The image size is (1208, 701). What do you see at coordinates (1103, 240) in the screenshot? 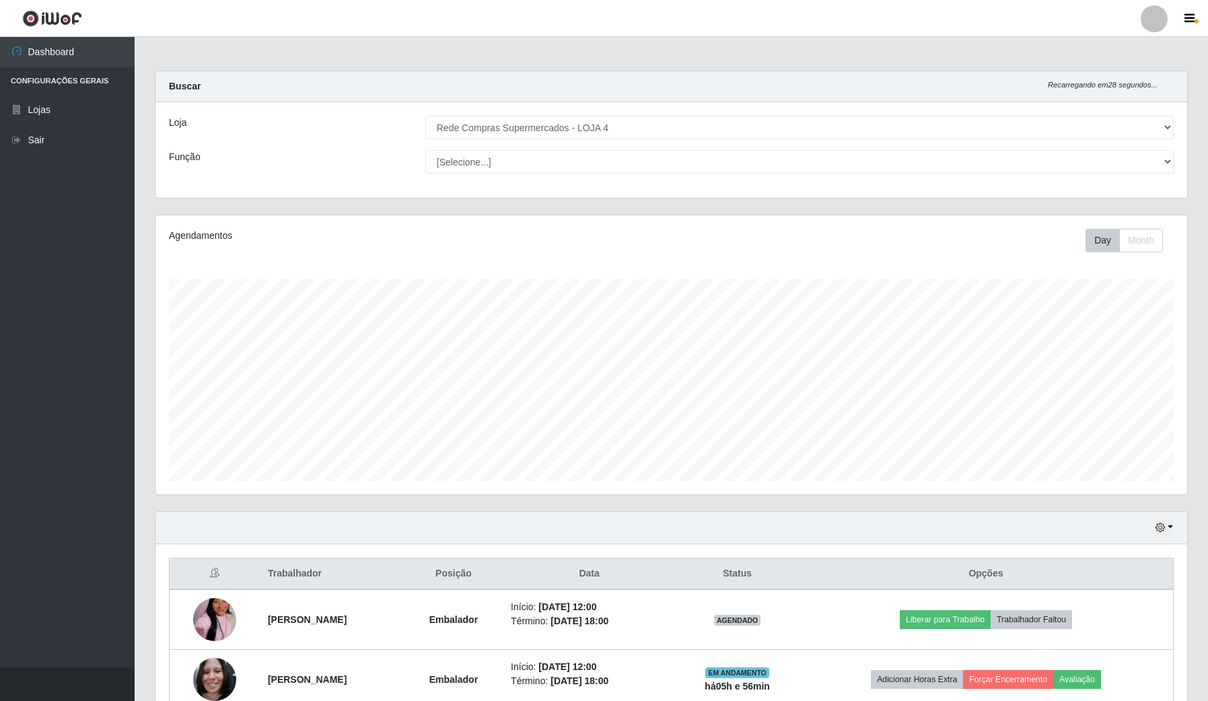
I see `button: Day` at bounding box center [1103, 240].